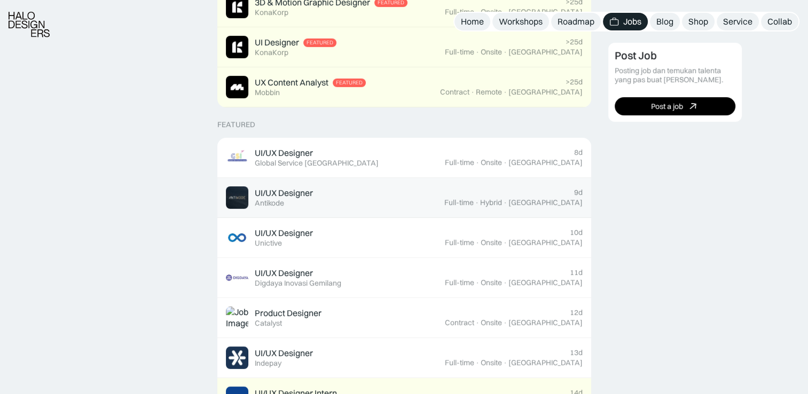 The image size is (808, 394). What do you see at coordinates (698, 21) in the screenshot?
I see `a: Shop` at bounding box center [698, 21].